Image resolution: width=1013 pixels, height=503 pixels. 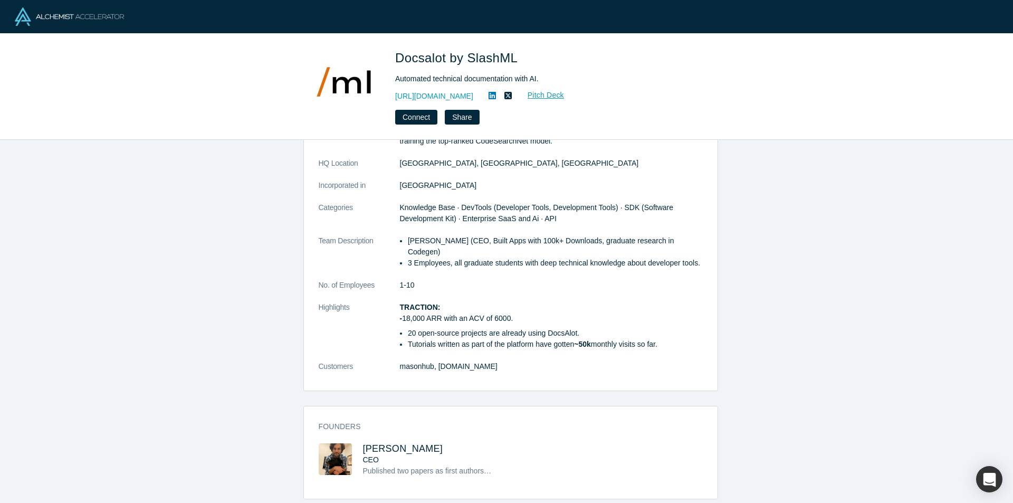 I want to click on li: Tutorials written as part of the platform have gotten monthly visits so far., so click(x=555, y=344).